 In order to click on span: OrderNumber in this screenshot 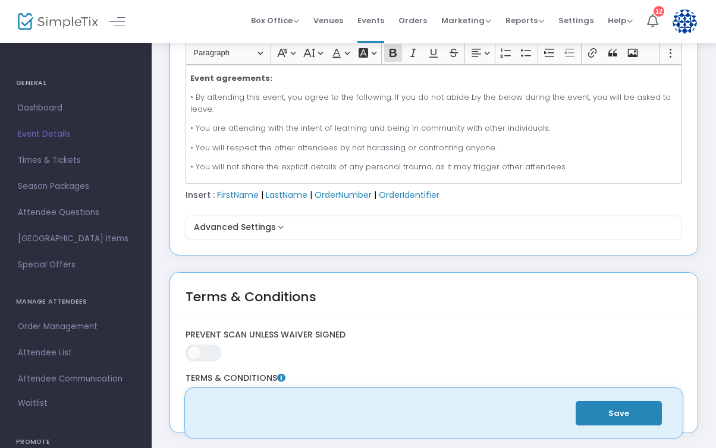, I will do `click(343, 195)`.